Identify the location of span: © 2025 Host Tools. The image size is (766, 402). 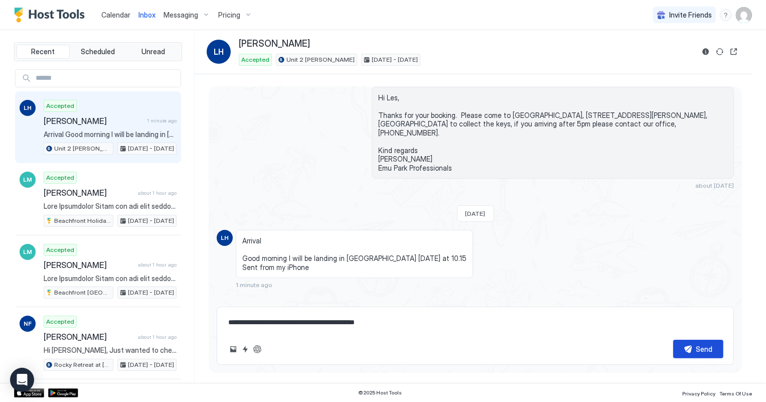
(380, 392).